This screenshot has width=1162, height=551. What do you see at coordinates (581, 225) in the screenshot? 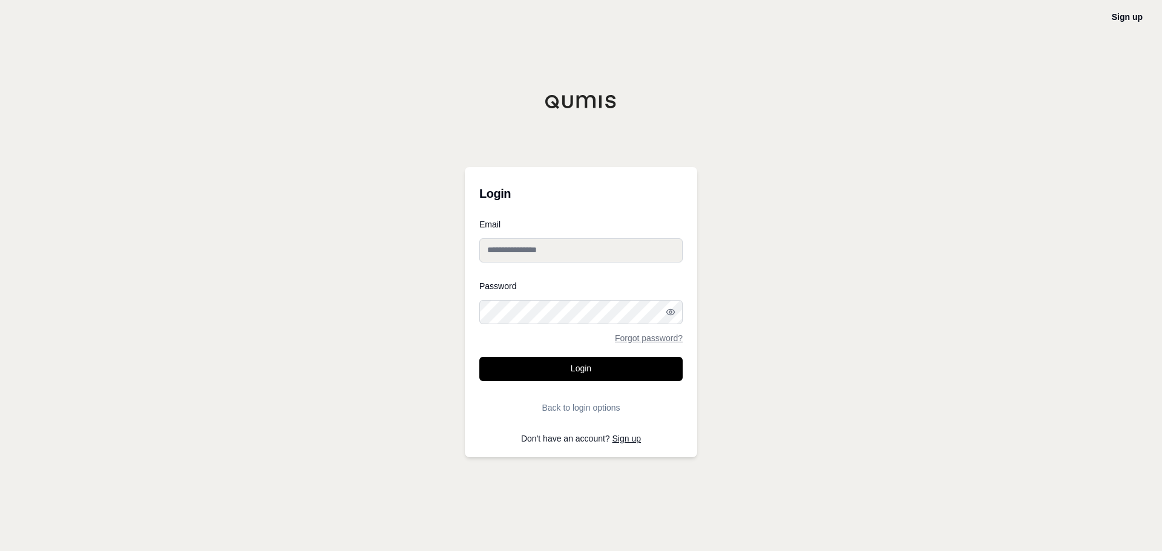
I see `label: Email` at bounding box center [581, 225].